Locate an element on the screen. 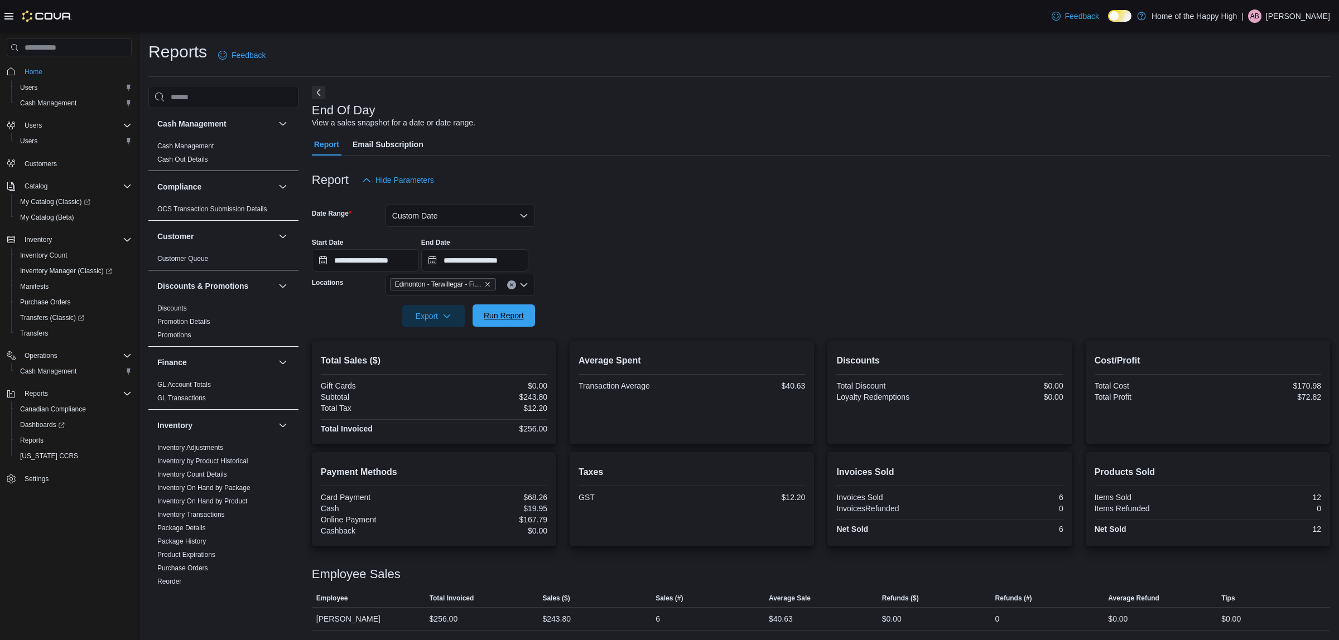 The width and height of the screenshot is (1339, 640). div: Subtotal is located at coordinates (376, 397).